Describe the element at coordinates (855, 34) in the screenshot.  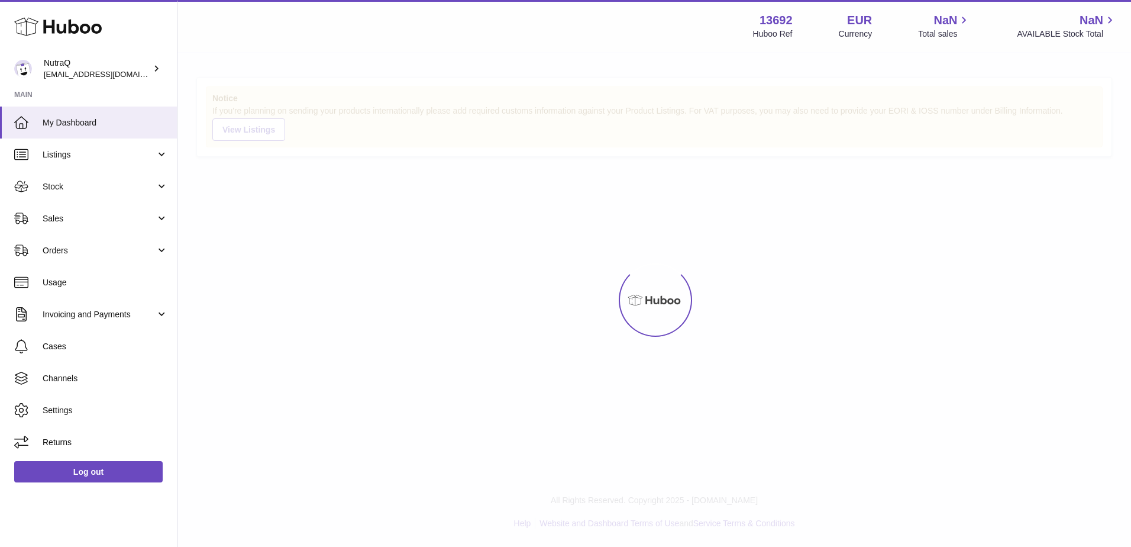
I see `div: Currency` at that location.